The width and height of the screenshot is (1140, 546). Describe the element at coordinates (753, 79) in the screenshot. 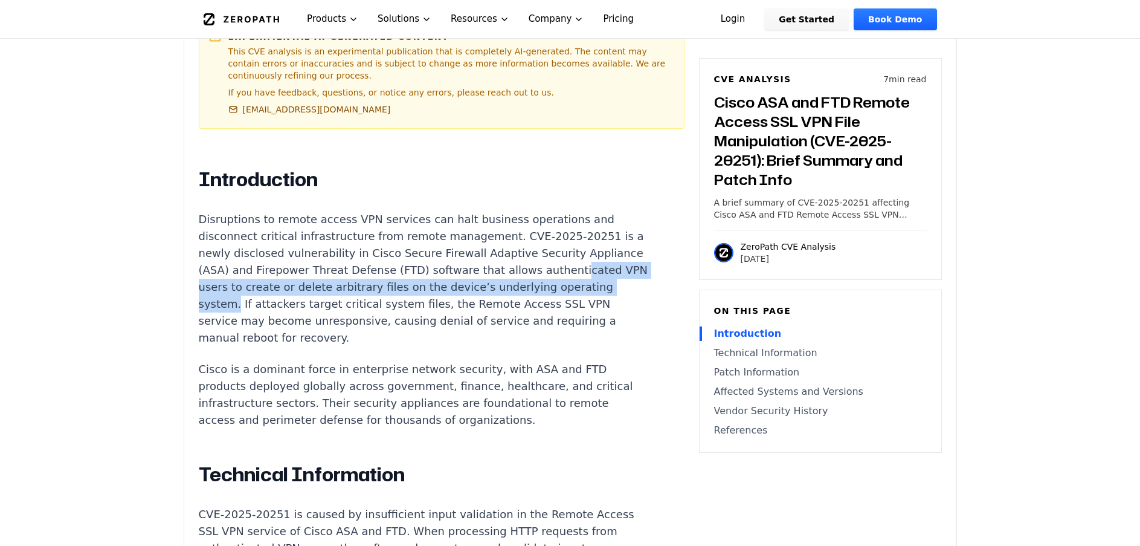

I see `h6: CVE Analysis` at that location.